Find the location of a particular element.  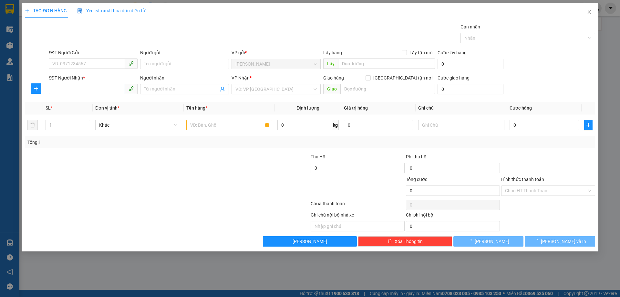

span: user-add is located at coordinates (223, 89).